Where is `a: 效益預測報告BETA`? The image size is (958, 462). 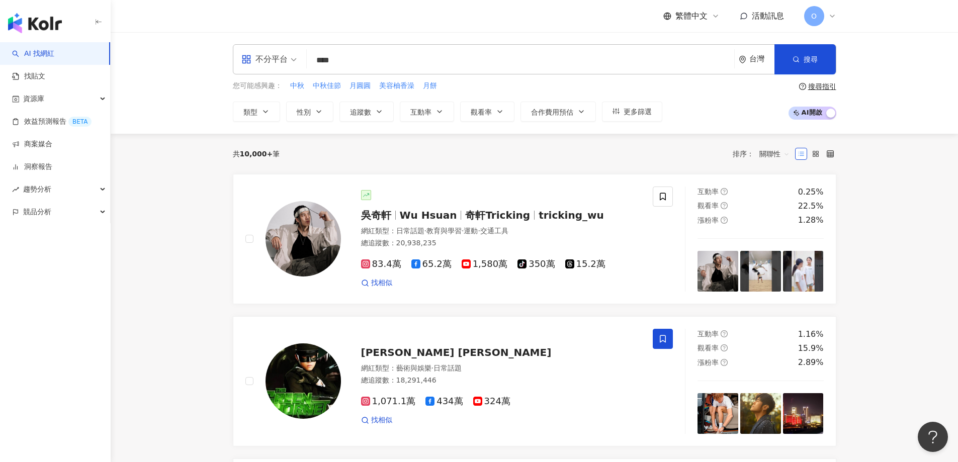 a: 效益預測報告BETA is located at coordinates (52, 122).